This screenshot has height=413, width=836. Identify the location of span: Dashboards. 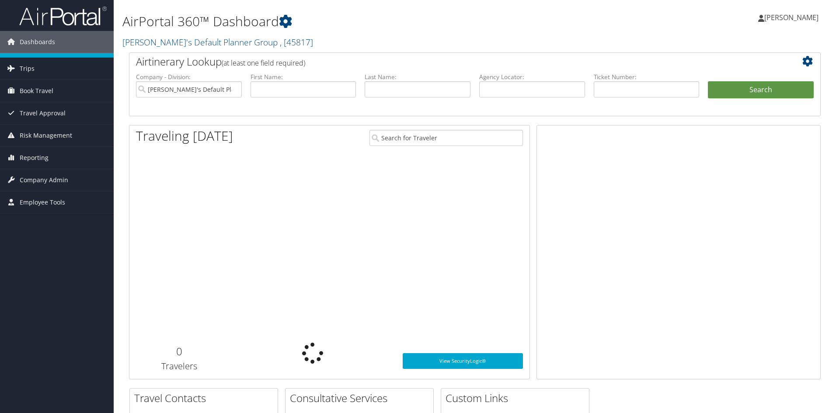
(37, 42).